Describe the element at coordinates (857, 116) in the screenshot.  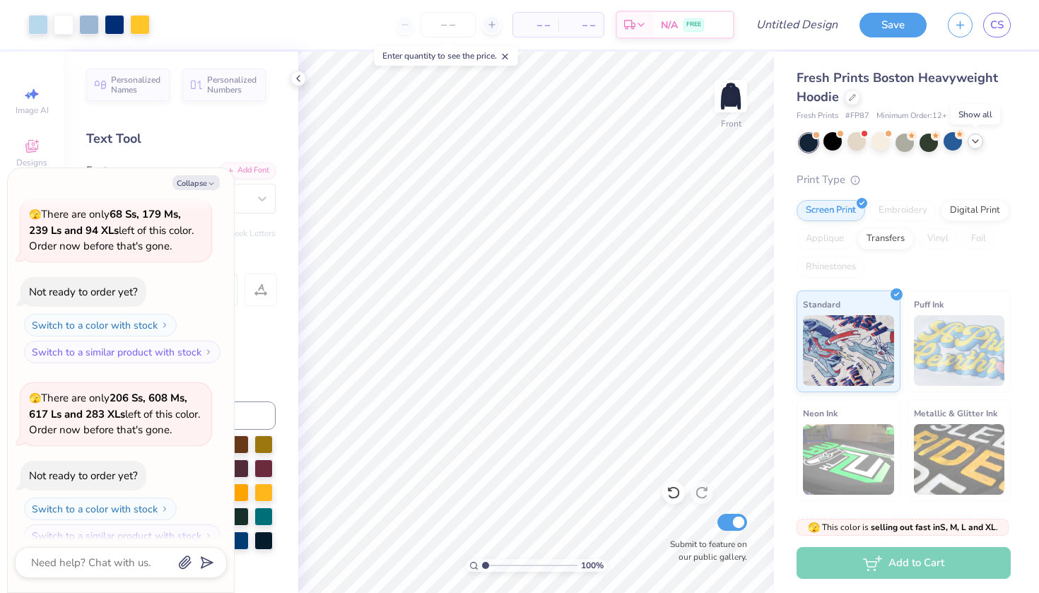
I see `span: # FP87` at that location.